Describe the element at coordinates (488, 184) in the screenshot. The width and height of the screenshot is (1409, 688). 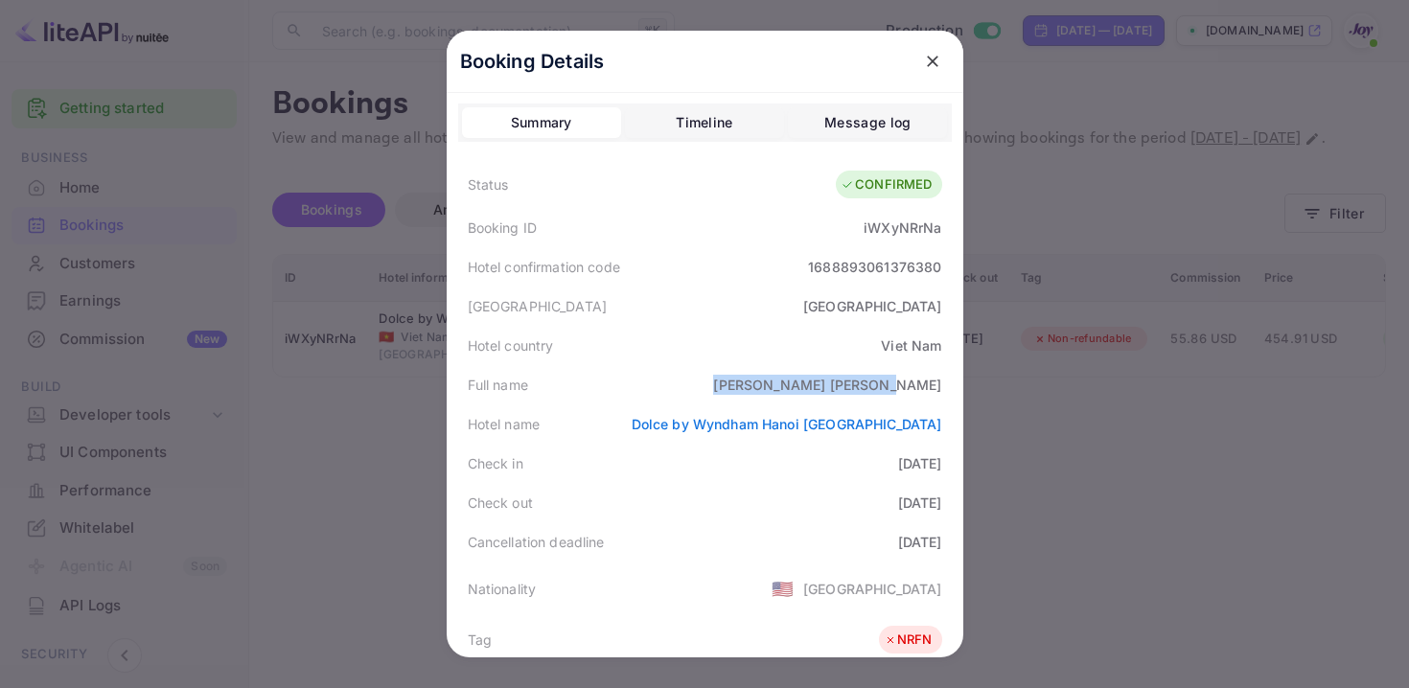
I see `div: Status` at that location.